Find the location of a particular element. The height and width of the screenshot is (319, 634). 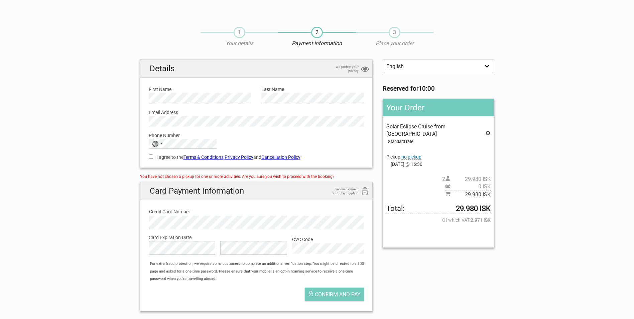

span: 2 person(s) is located at coordinates (466, 179).